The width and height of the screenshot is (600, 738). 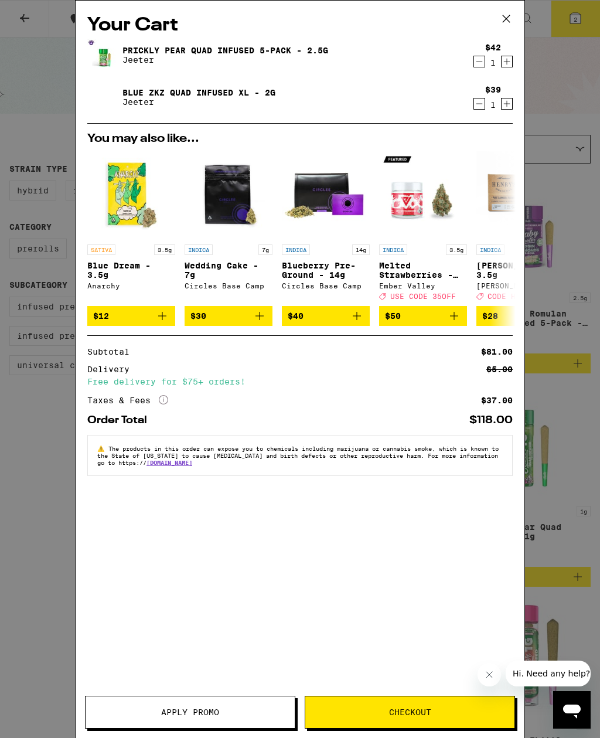 What do you see at coordinates (300, 382) in the screenshot?
I see `div: Free delivery for $75+ orders!` at bounding box center [300, 382].